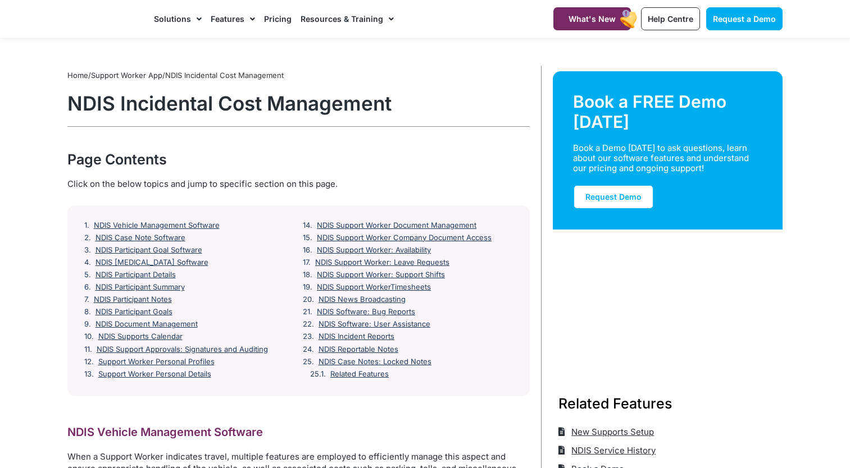  What do you see at coordinates (613, 197) in the screenshot?
I see `span: Request Demo` at bounding box center [613, 197].